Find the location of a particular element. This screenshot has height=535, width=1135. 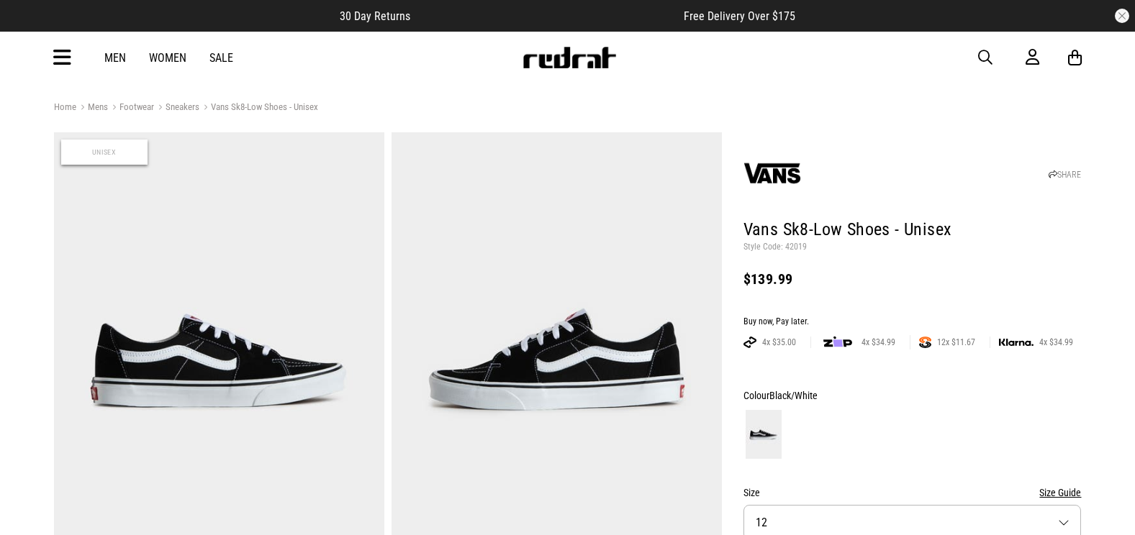

span: 4x $35.00 is located at coordinates (779, 343).